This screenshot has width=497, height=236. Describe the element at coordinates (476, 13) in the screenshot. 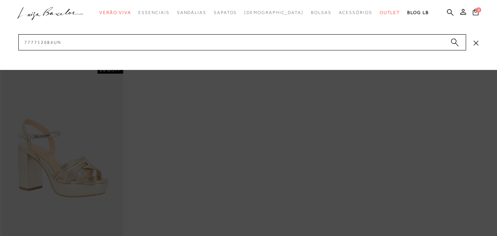

I see `button: 0` at that location.